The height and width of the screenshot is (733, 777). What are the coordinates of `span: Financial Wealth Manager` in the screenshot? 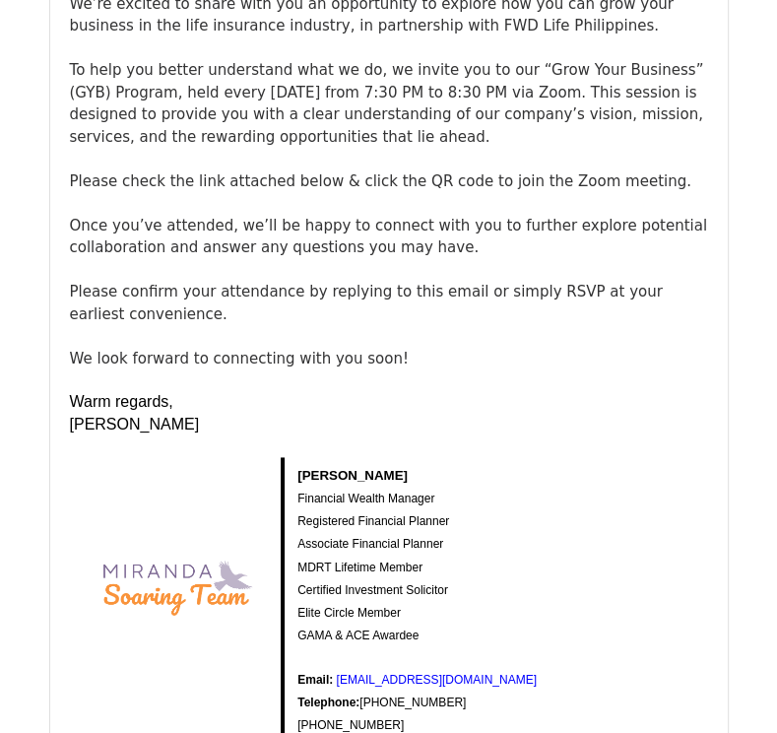 It's located at (365, 498).